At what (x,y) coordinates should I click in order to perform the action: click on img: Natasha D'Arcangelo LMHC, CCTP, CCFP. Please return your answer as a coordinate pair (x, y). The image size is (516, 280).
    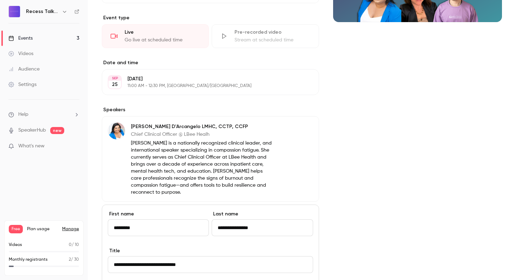
    Looking at the image, I should click on (117, 131).